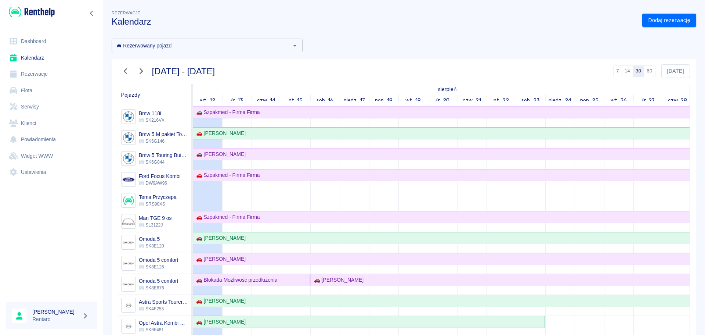 Image resolution: width=705 pixels, height=335 pixels. What do you see at coordinates (413, 100) in the screenshot?
I see `a: 19 sierpnia 2025` at bounding box center [413, 100].